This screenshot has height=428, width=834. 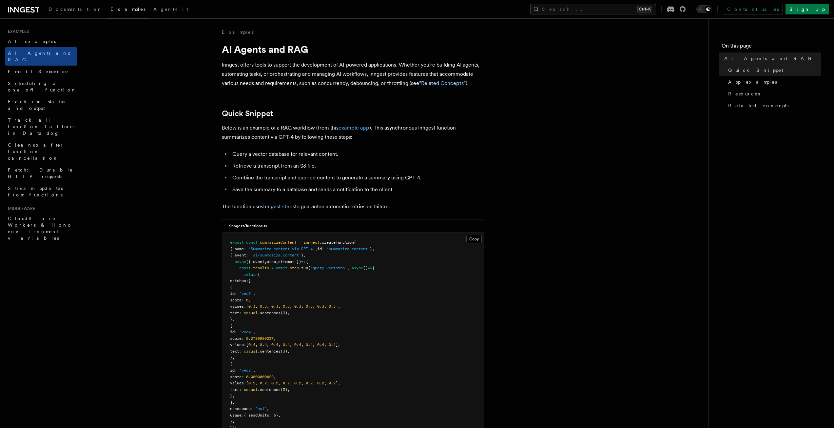 I want to click on span: await, so click(x=281, y=268).